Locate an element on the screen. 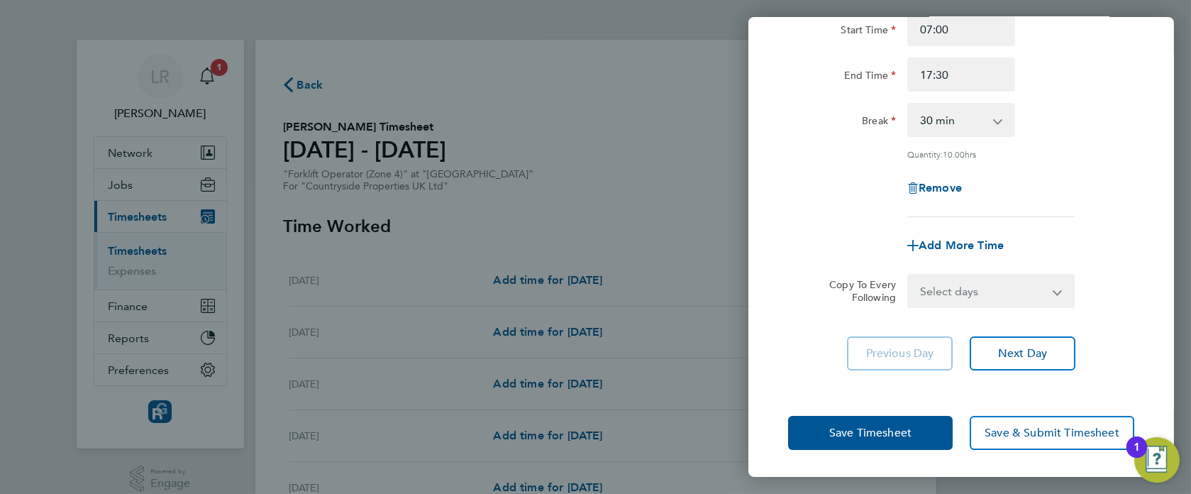 This screenshot has height=494, width=1191. span: Save & Submit Timesheet is located at coordinates (1052, 433).